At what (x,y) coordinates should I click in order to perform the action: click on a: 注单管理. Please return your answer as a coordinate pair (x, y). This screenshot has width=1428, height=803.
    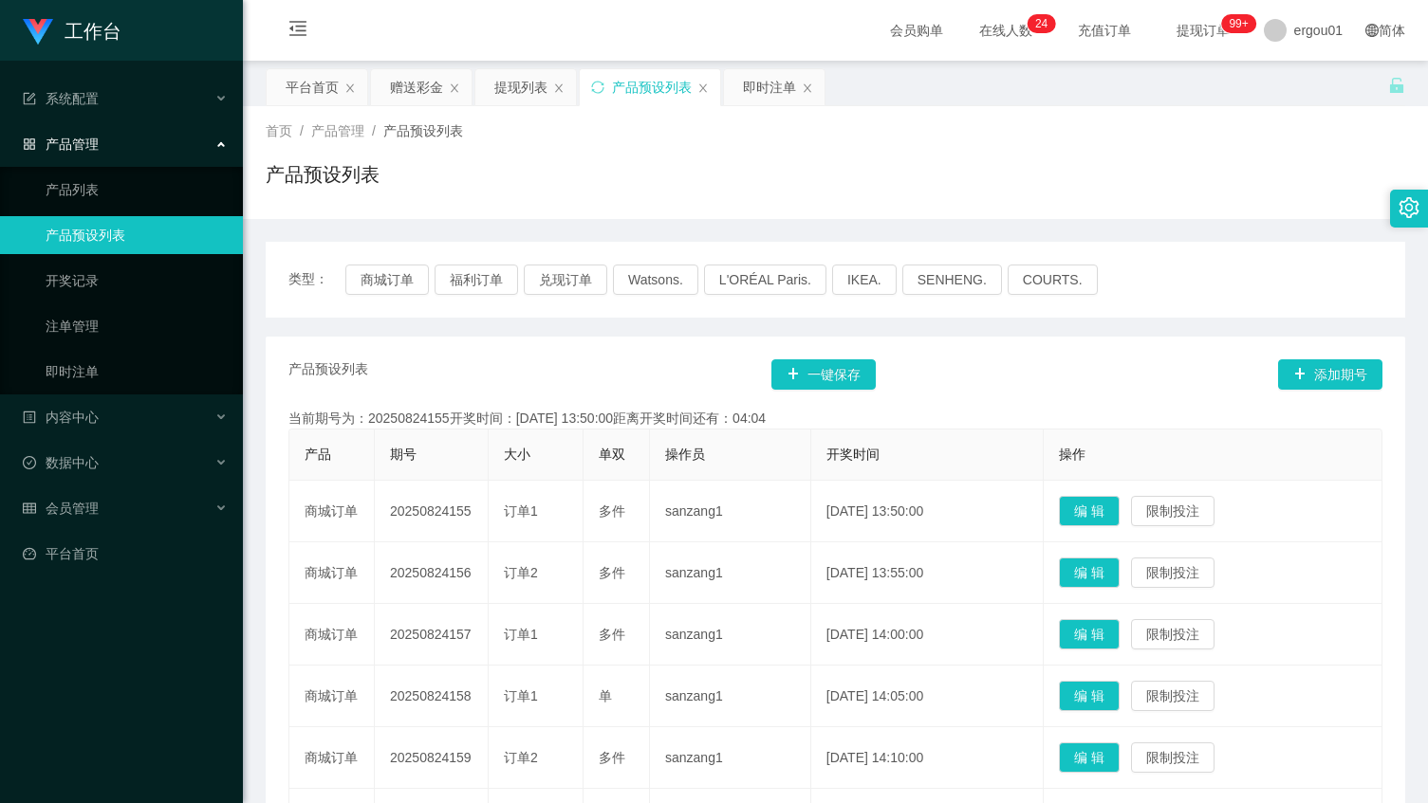
    Looking at the image, I should click on (137, 326).